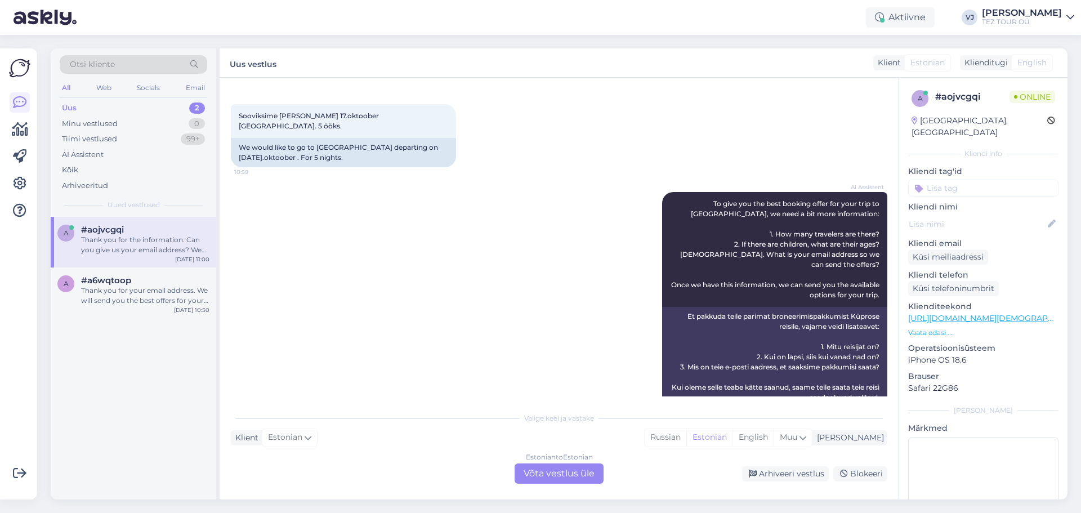 This screenshot has height=513, width=1081. Describe the element at coordinates (148, 88) in the screenshot. I see `div: Socials` at that location.